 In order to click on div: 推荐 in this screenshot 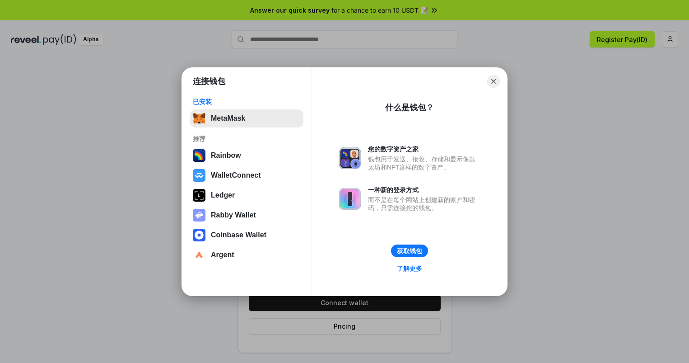, I will do `click(247, 139)`.